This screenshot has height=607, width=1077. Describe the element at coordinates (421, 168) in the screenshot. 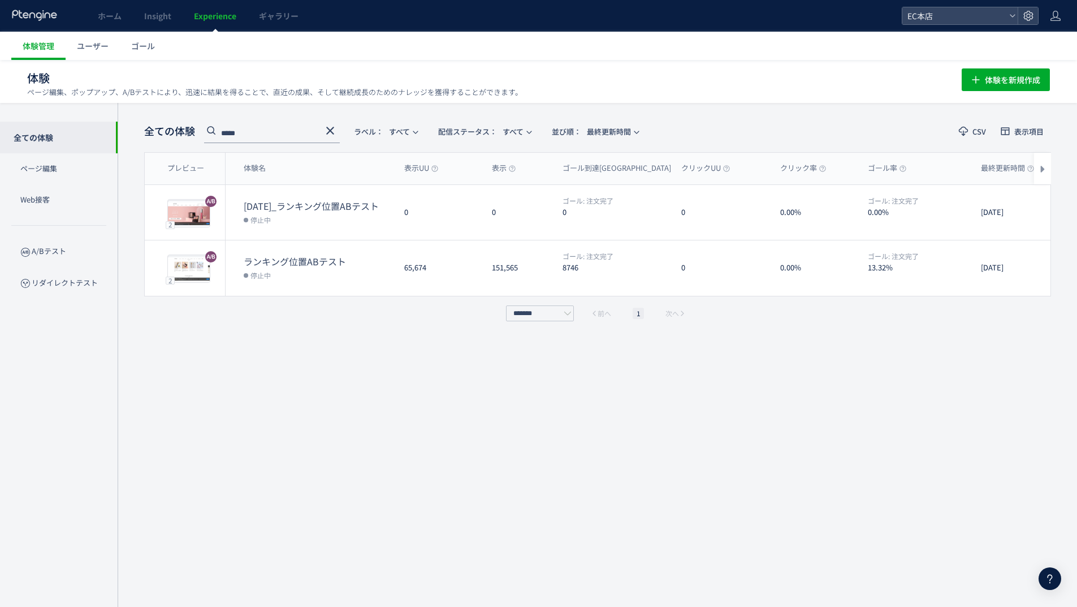

I see `span: 表示UU` at that location.